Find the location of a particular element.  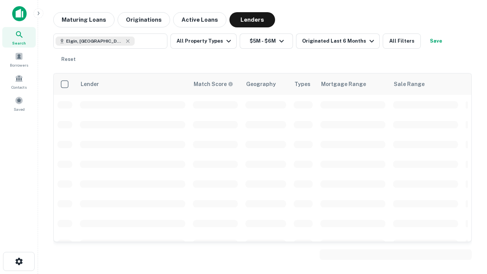

div: Search is located at coordinates (19, 37).